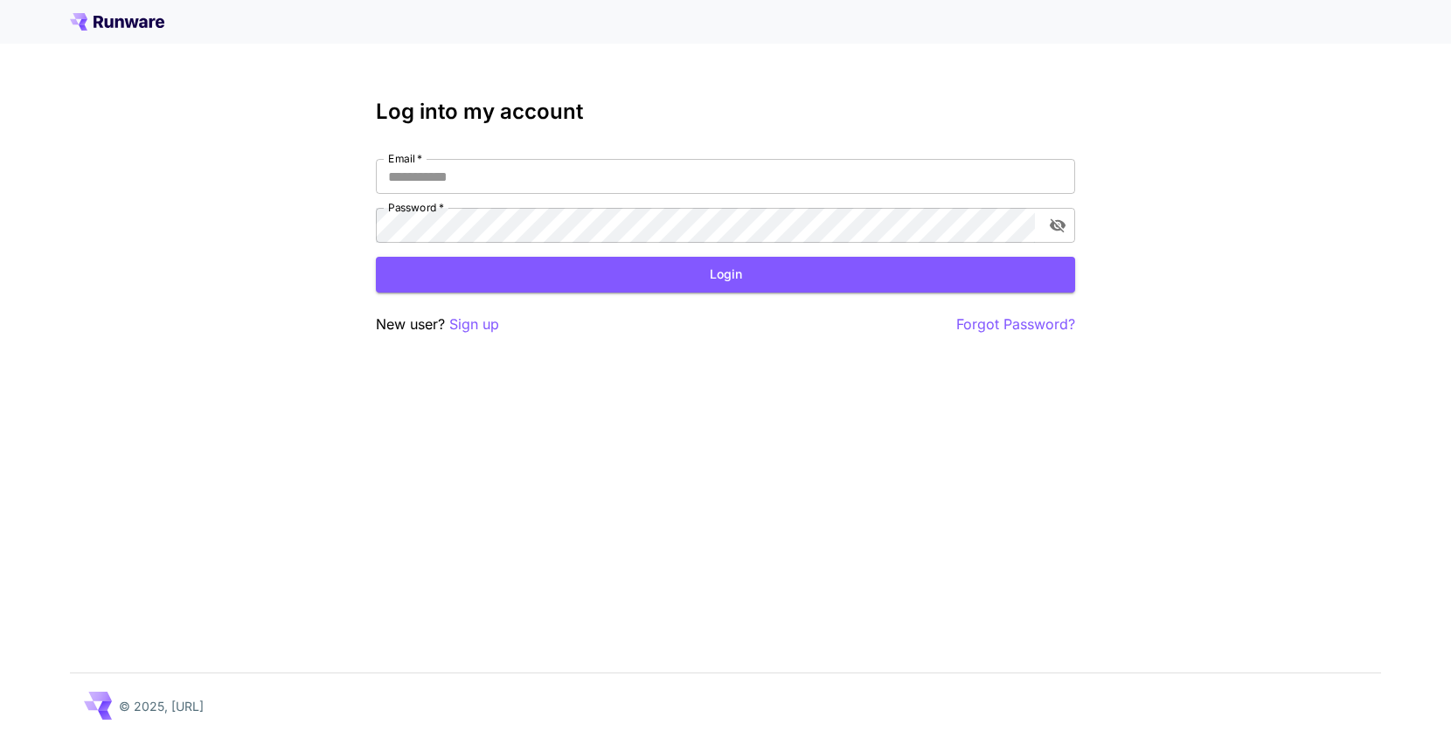 Image resolution: width=1451 pixels, height=738 pixels. I want to click on p: Forgot Password?, so click(1015, 324).